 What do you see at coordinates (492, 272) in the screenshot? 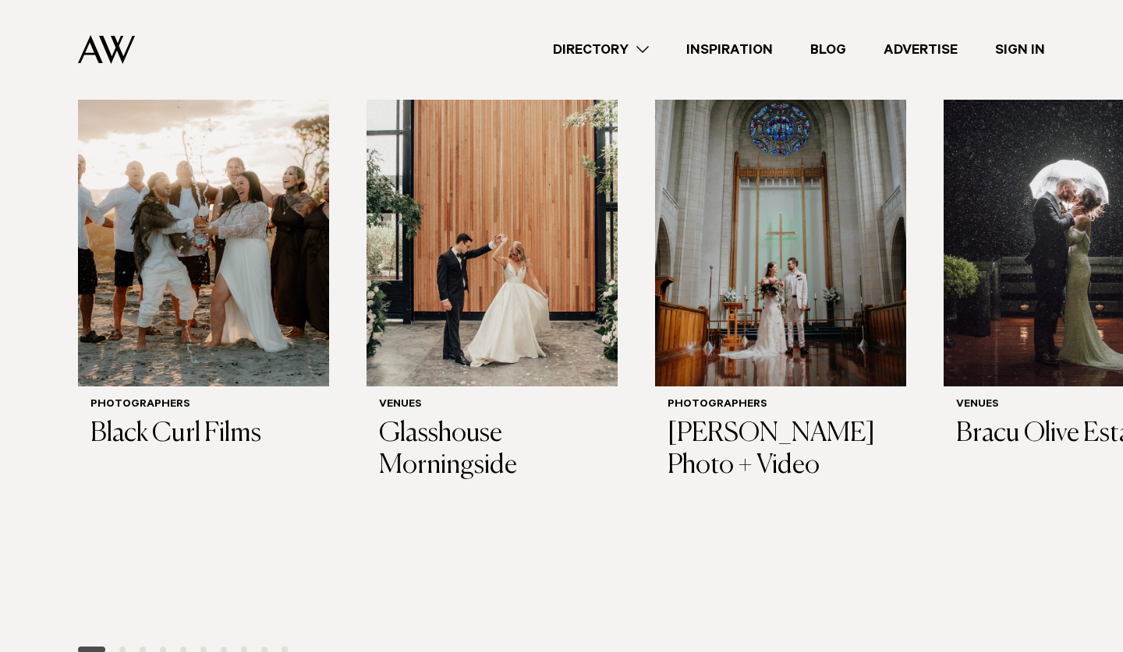
I see `a: Just married at Glasshouse Venues Glasshouse Morningside` at bounding box center [492, 272].